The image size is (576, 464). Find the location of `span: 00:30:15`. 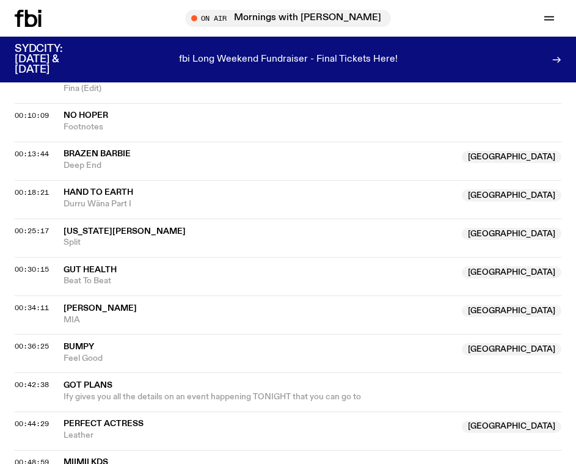

span: 00:30:15 is located at coordinates (32, 269).